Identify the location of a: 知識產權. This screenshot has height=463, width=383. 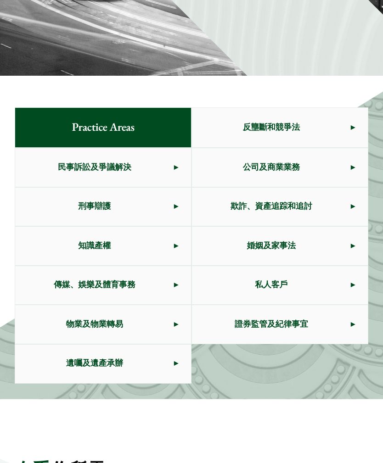
(103, 246).